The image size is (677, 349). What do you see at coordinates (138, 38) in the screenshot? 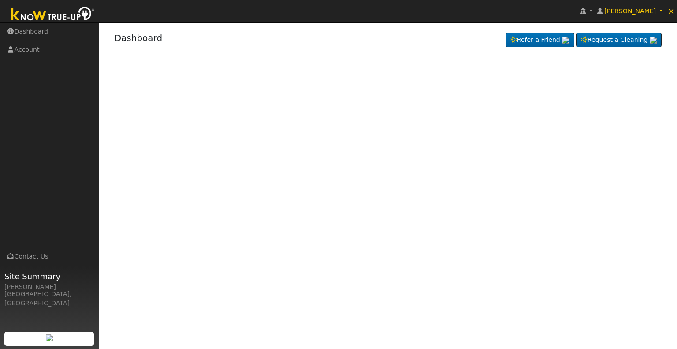
I see `a: Dashboard` at bounding box center [138, 38].